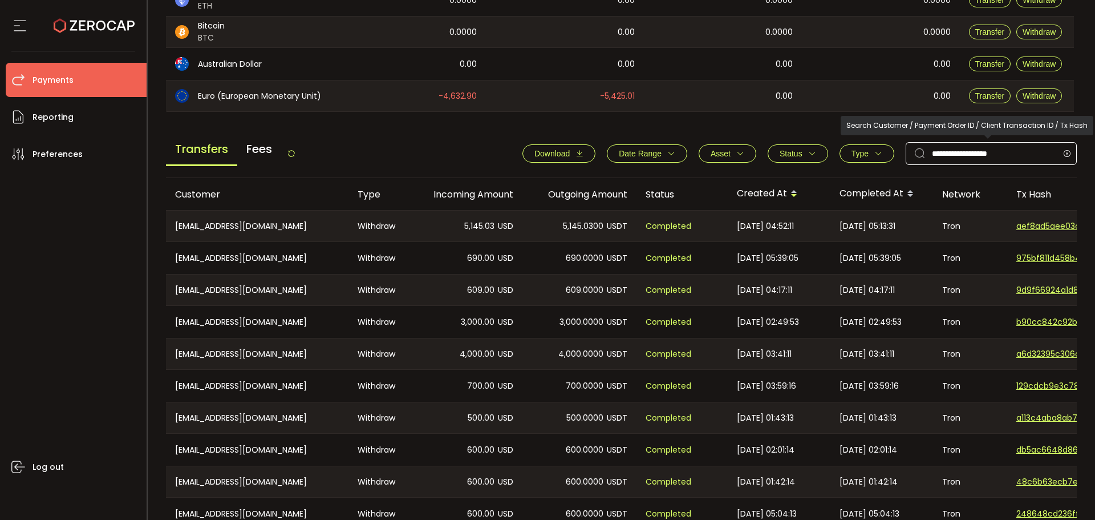  I want to click on span: BTC, so click(211, 38).